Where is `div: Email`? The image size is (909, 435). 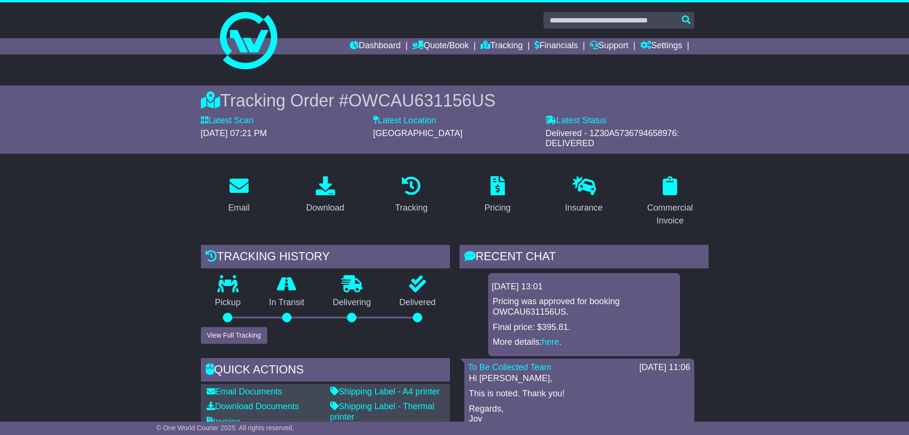
div: Email is located at coordinates (239, 208).